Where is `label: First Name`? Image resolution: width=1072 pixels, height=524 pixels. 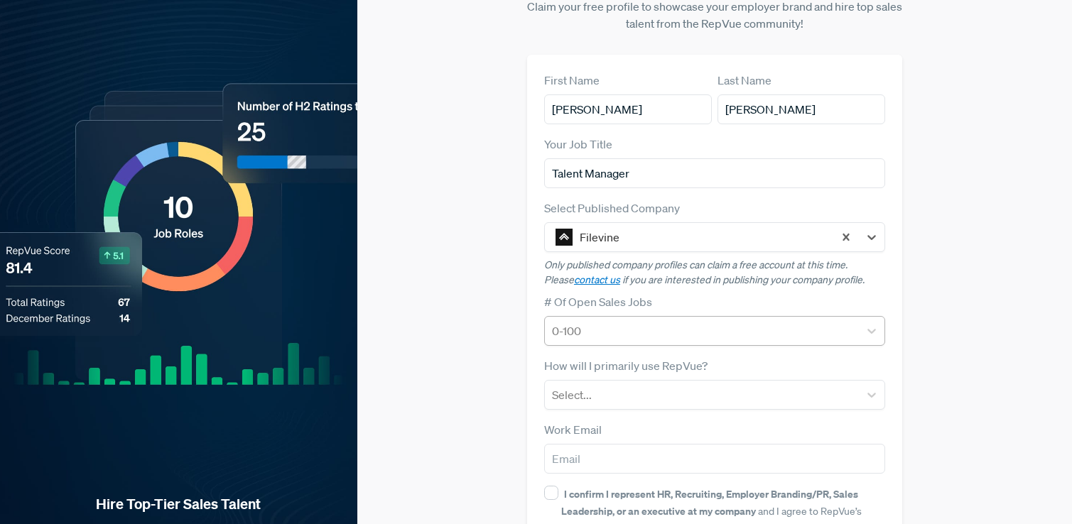 label: First Name is located at coordinates (572, 80).